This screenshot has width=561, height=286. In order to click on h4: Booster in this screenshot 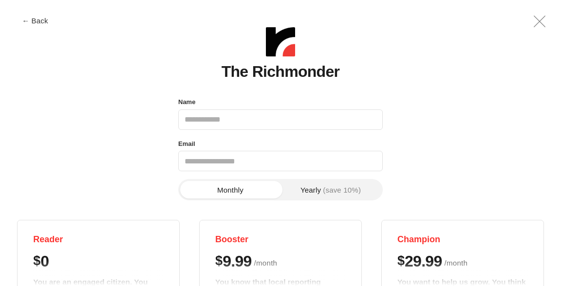, I will do `click(280, 239)`.